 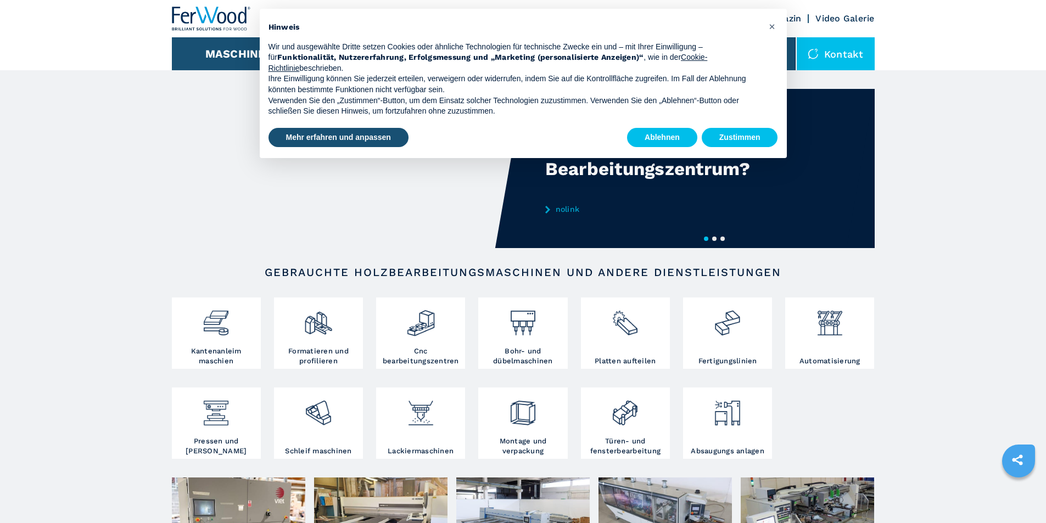 I want to click on a: Kantenanleim maschien, so click(x=216, y=333).